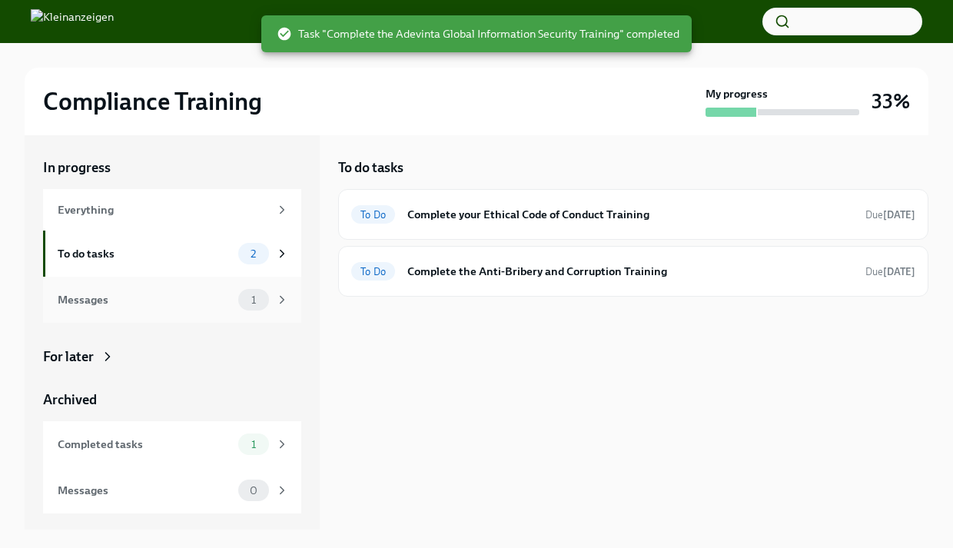 The height and width of the screenshot is (548, 953). Describe the element at coordinates (891, 101) in the screenshot. I see `h3: 33%` at that location.